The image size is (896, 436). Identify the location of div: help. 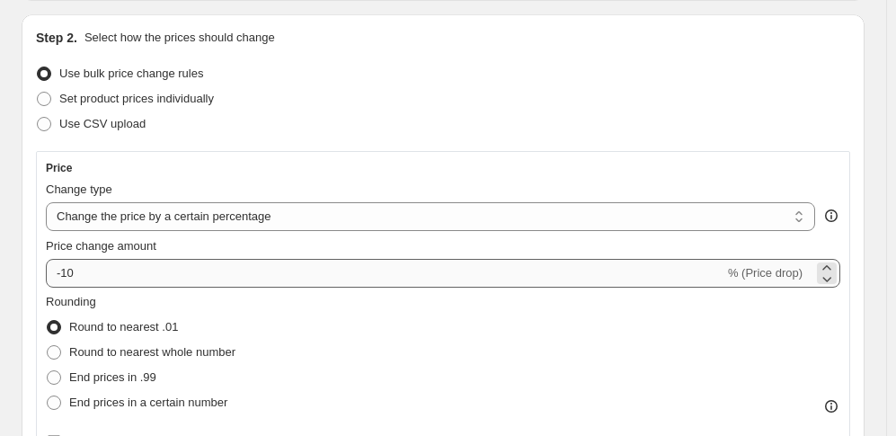
(831, 216).